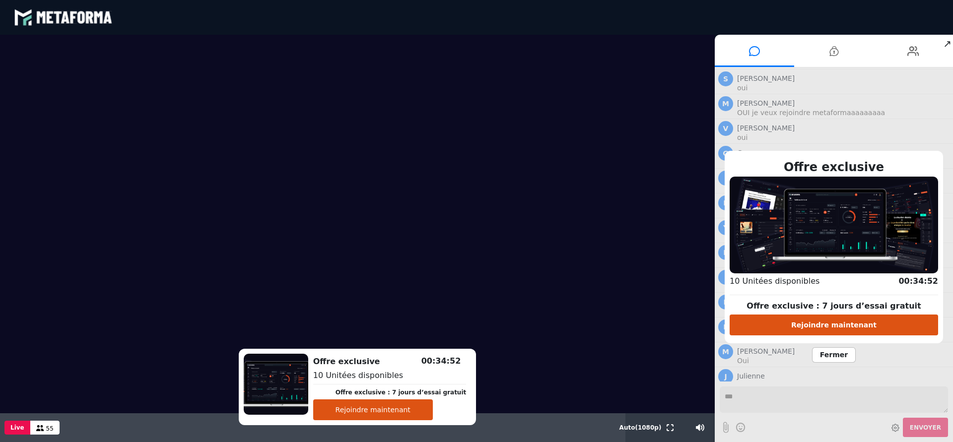  Describe the element at coordinates (641, 428) in the screenshot. I see `button: Auto(1080p)` at that location.